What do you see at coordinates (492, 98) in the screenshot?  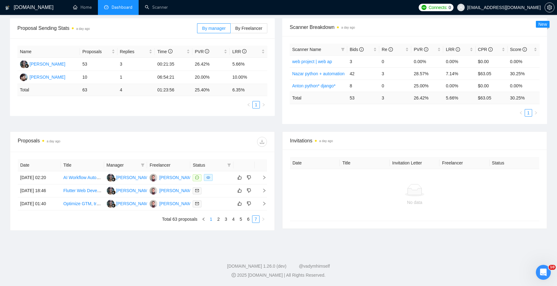 I see `td: $ 63.05` at bounding box center [492, 98].